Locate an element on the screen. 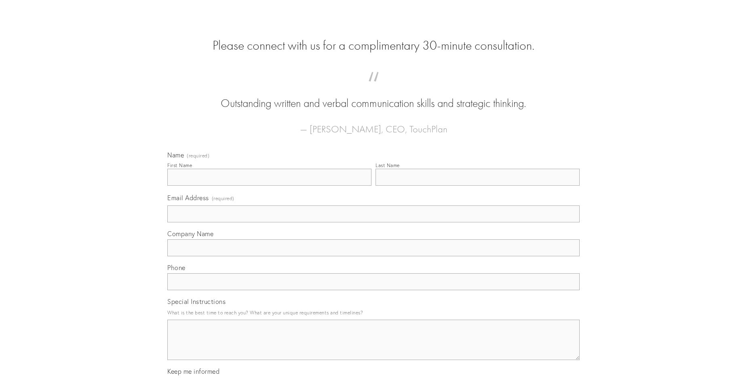 The height and width of the screenshot is (379, 747). span: Phone is located at coordinates (176, 268).